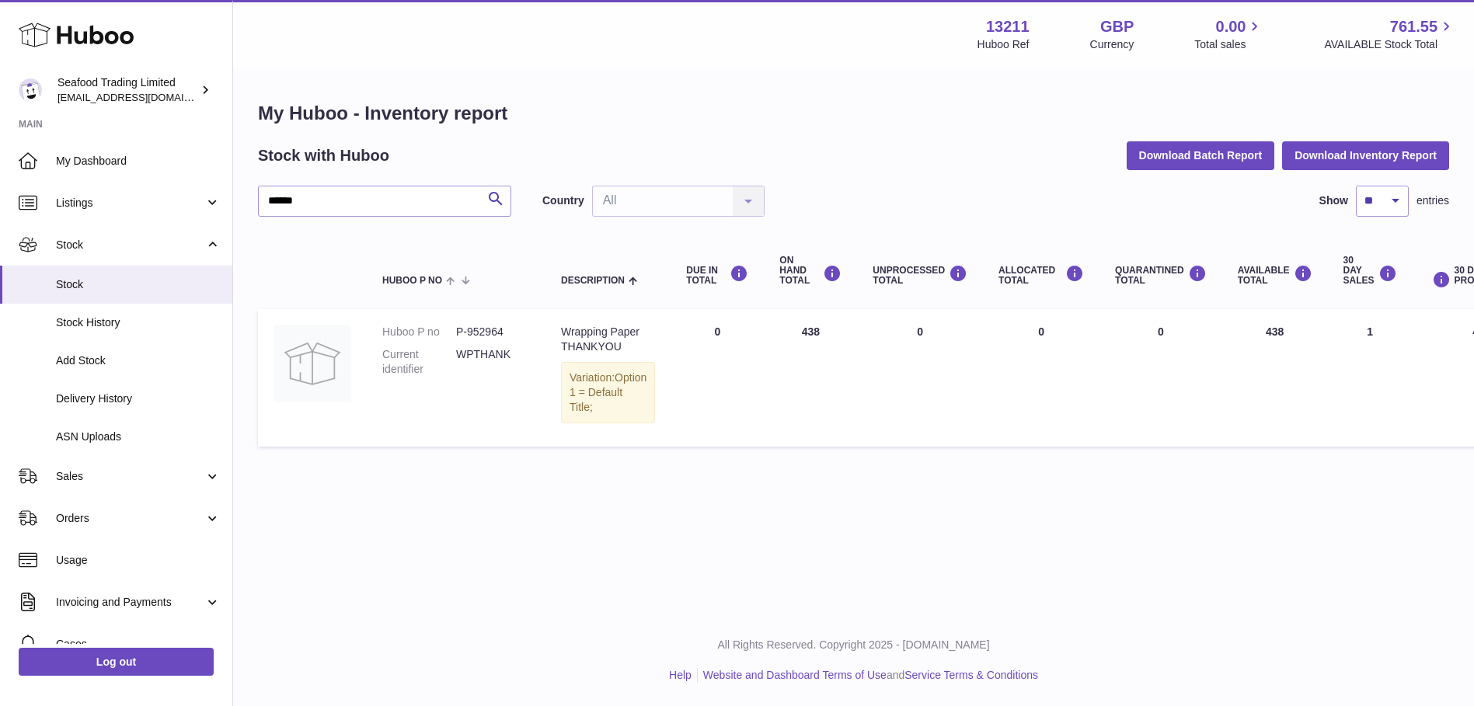 Image resolution: width=1474 pixels, height=706 pixels. What do you see at coordinates (138, 322) in the screenshot?
I see `span: Stock History` at bounding box center [138, 322].